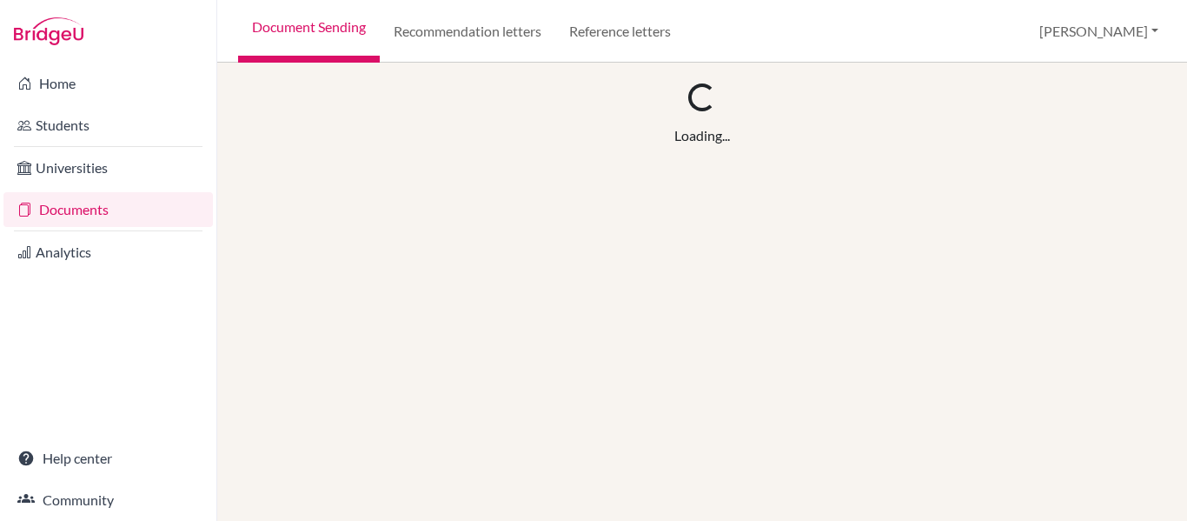 Image resolution: width=1187 pixels, height=521 pixels. I want to click on a: Analytics, so click(108, 252).